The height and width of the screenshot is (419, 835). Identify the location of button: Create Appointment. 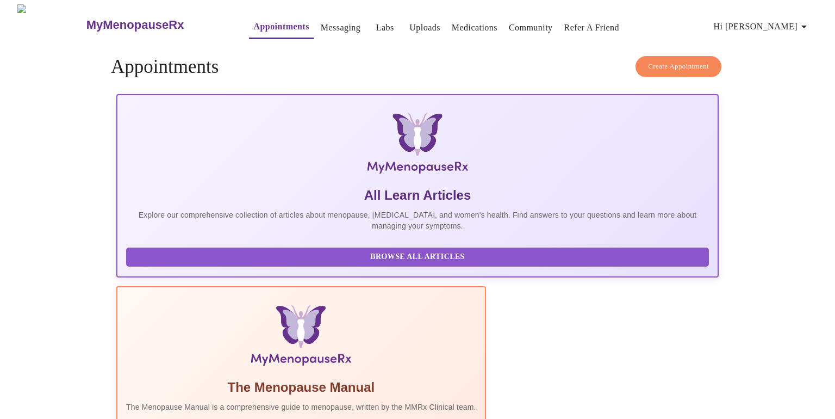
(679, 66).